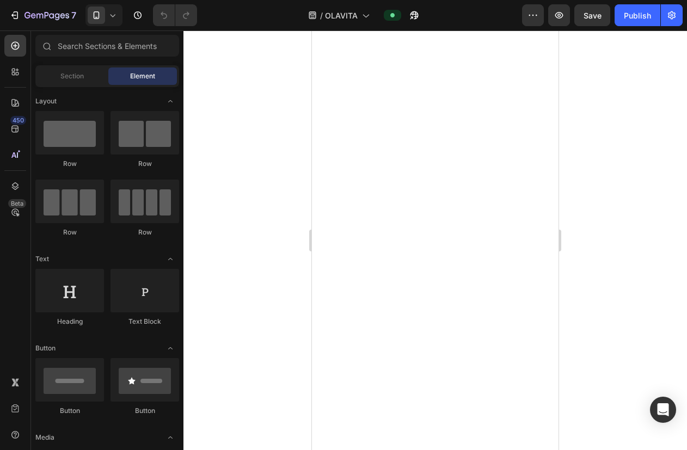 This screenshot has height=450, width=687. What do you see at coordinates (143, 76) in the screenshot?
I see `span: Element` at bounding box center [143, 76].